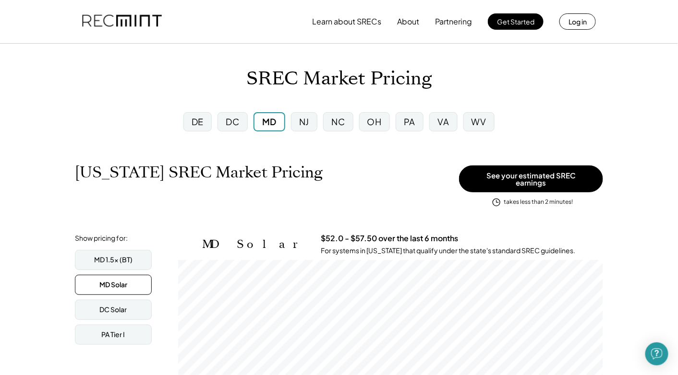 Image resolution: width=678 pixels, height=375 pixels. Describe the element at coordinates (113, 285) in the screenshot. I see `div: MD Solar` at that location.